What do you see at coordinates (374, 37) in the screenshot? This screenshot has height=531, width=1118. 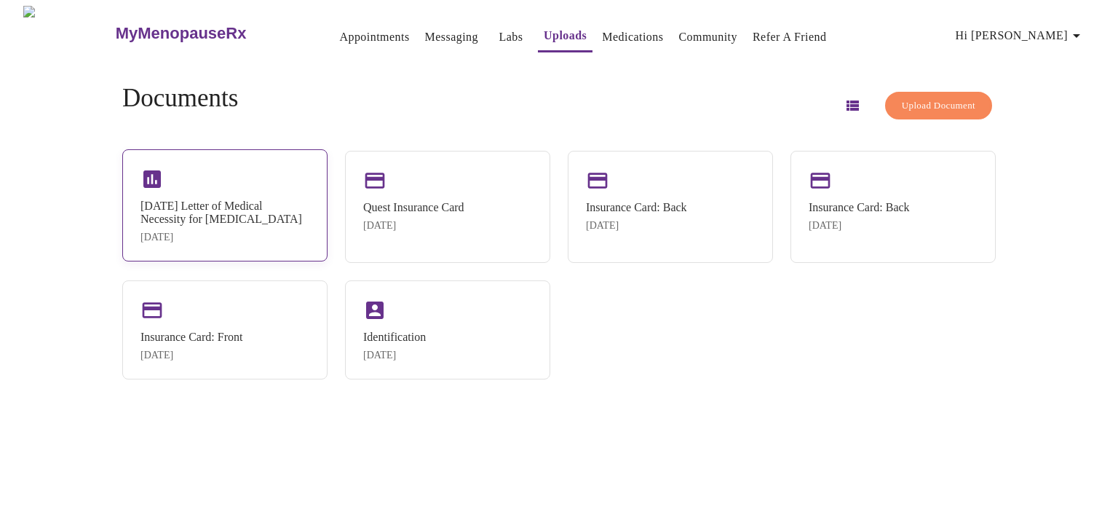 I see `button: Appointments` at bounding box center [374, 37].